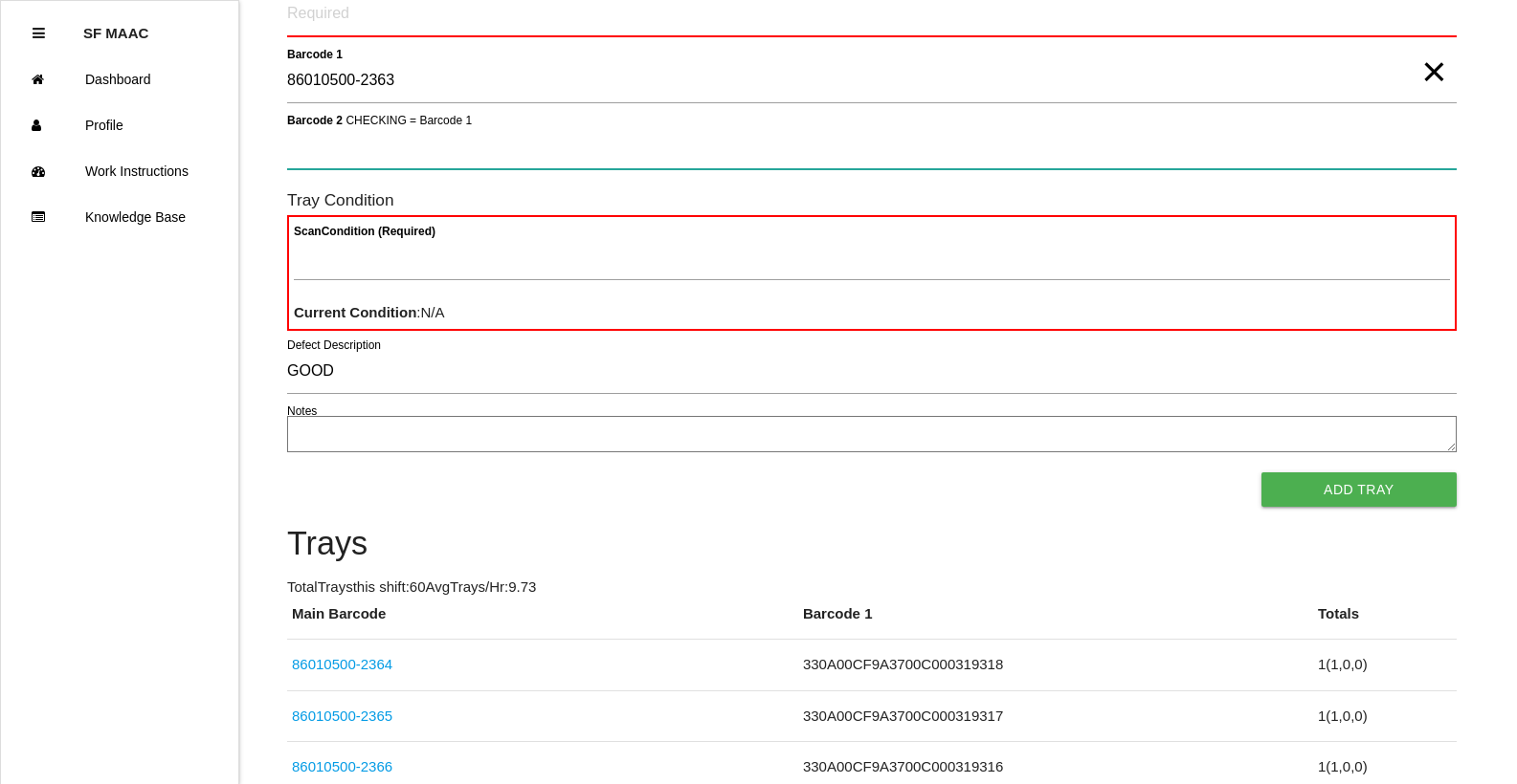  Describe the element at coordinates (334, 345) in the screenshot. I see `label: Defect Description` at that location.